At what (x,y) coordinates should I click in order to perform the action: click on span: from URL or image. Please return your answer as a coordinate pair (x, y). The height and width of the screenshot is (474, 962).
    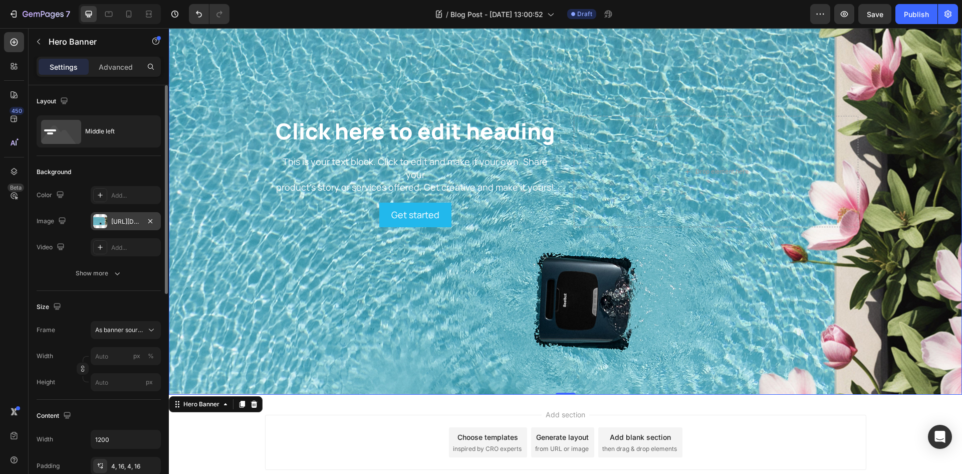
    Looking at the image, I should click on (393, 420).